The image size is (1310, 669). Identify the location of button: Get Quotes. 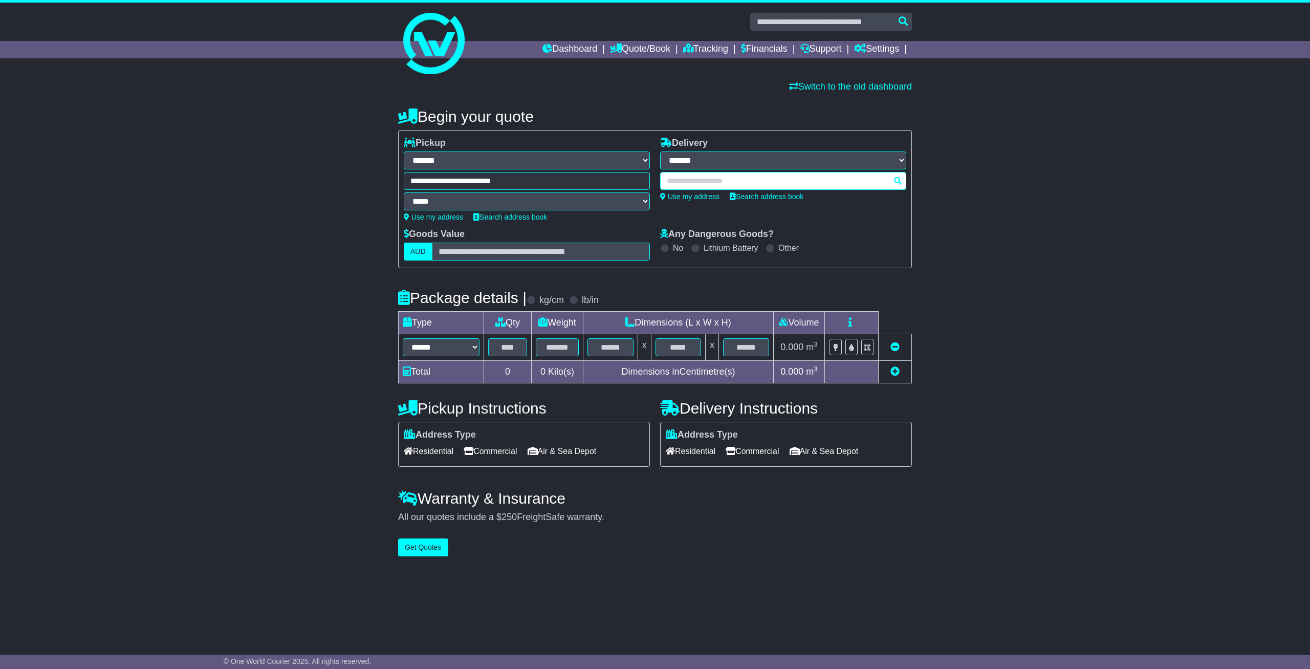
(423, 547).